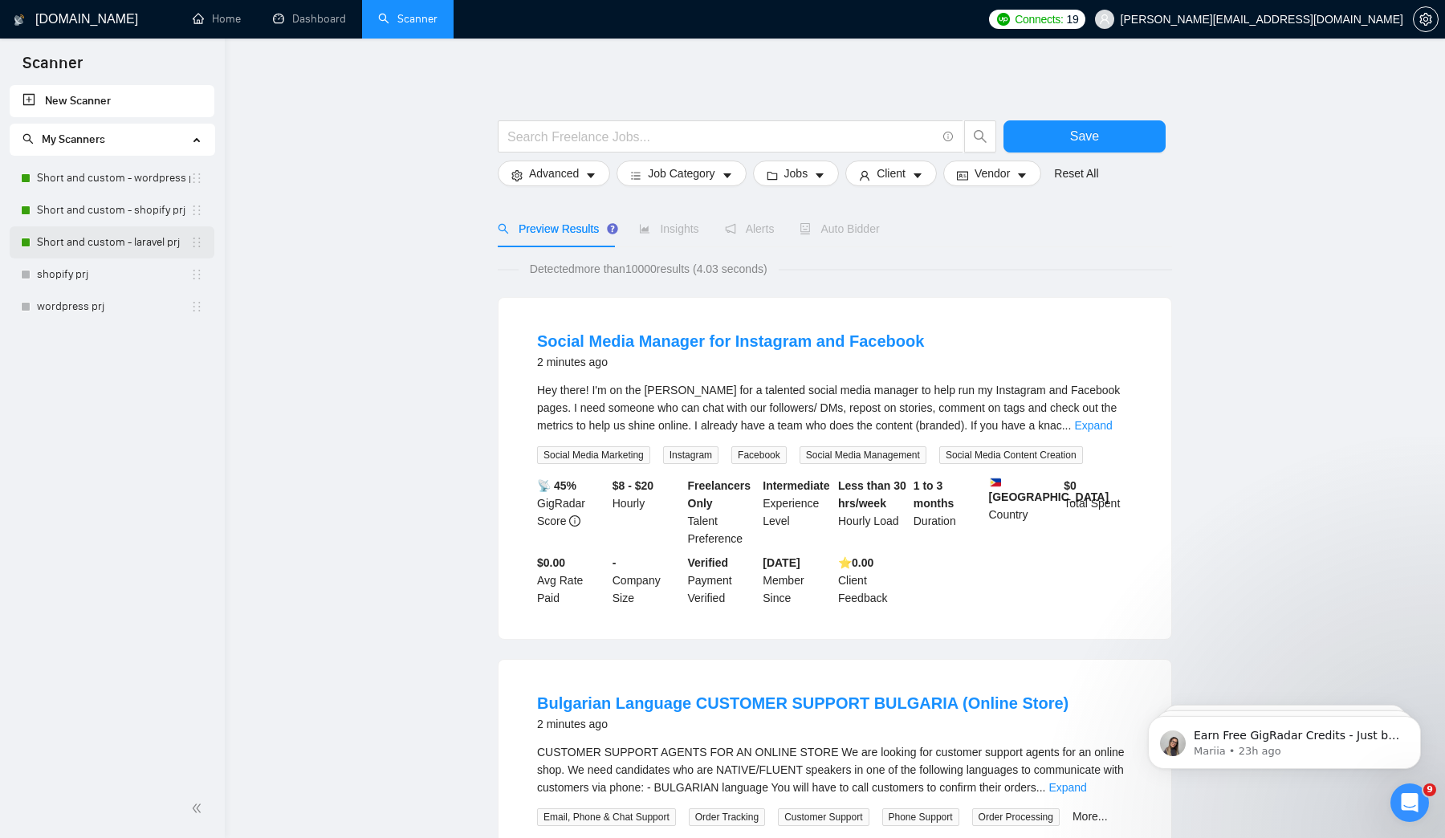  Describe the element at coordinates (49, 61) in the screenshot. I see `img: Profile image for Mariia` at that location.